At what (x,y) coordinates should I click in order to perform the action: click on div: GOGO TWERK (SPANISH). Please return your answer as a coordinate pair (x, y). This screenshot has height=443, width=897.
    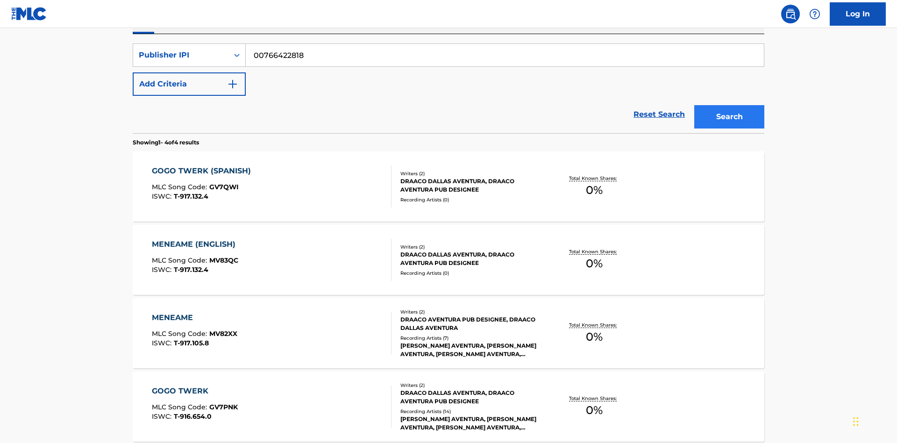
    Looking at the image, I should click on (204, 171).